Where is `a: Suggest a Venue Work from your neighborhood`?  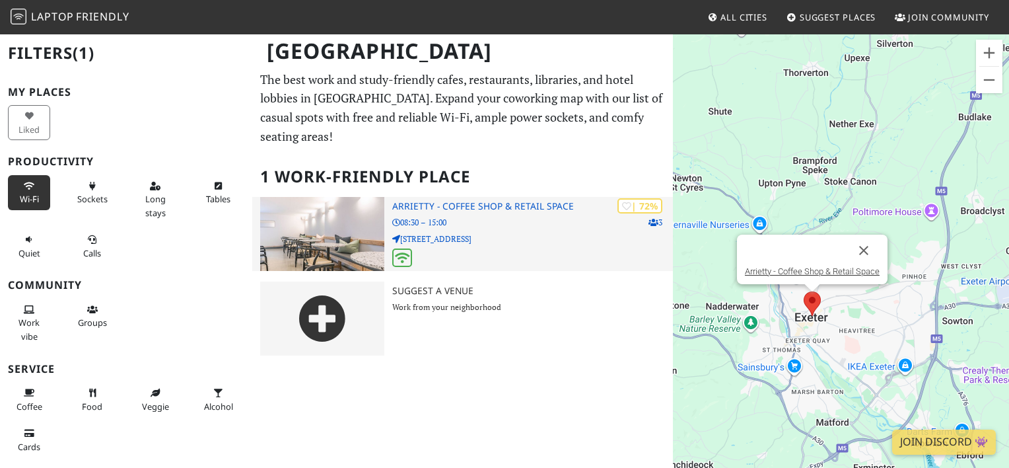 a: Suggest a Venue Work from your neighborhood is located at coordinates (462, 318).